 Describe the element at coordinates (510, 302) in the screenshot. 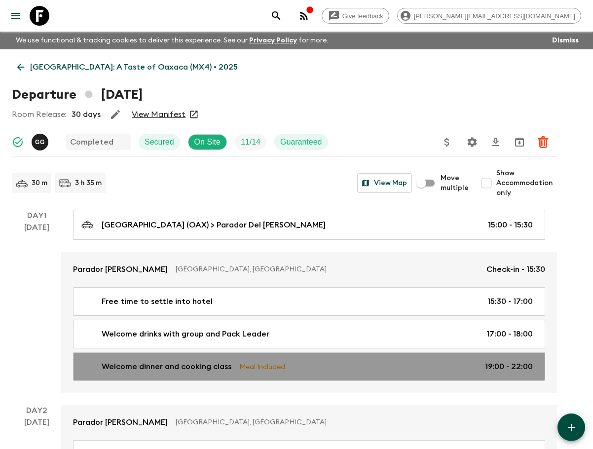

I see `p: 15:30 - 17:00` at that location.